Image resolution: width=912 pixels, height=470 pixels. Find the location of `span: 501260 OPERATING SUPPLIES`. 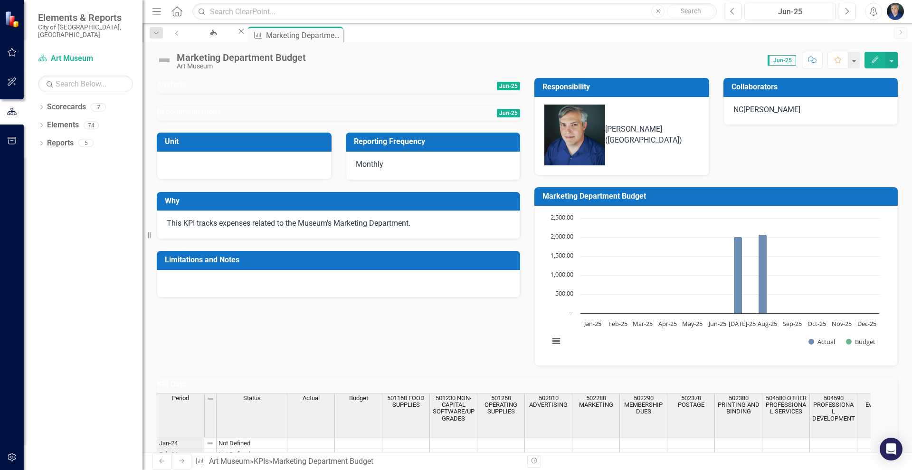

span: 501260 OPERATING SUPPLIES is located at coordinates (501, 405).